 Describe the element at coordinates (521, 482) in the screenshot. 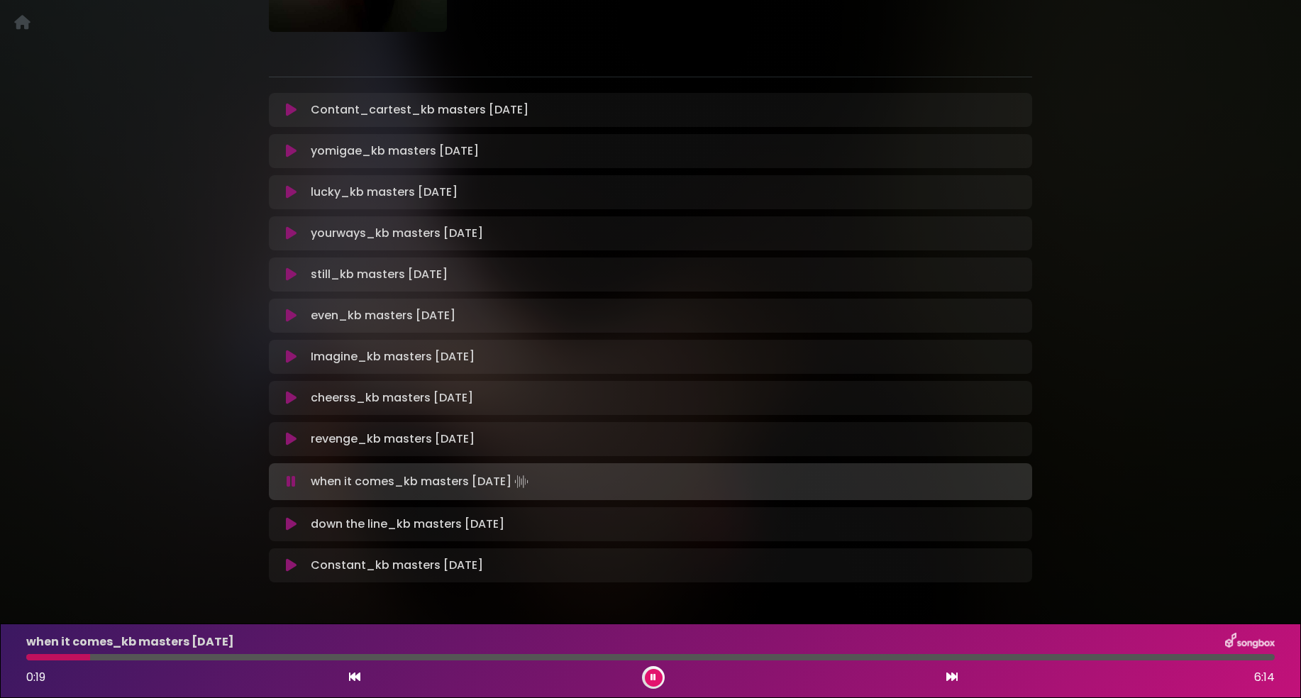

I see `img: waveform4.gif` at that location.